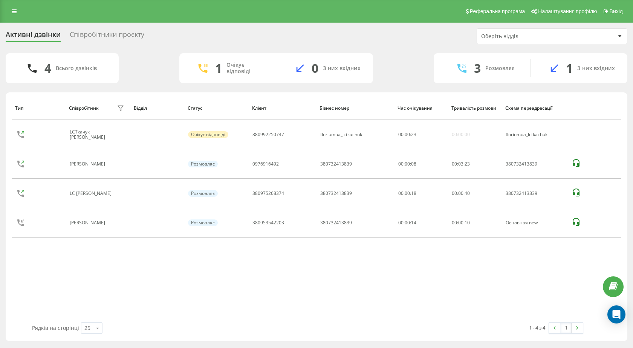 The image size is (633, 348). Describe the element at coordinates (38, 108) in the screenshot. I see `div: Тип` at that location.